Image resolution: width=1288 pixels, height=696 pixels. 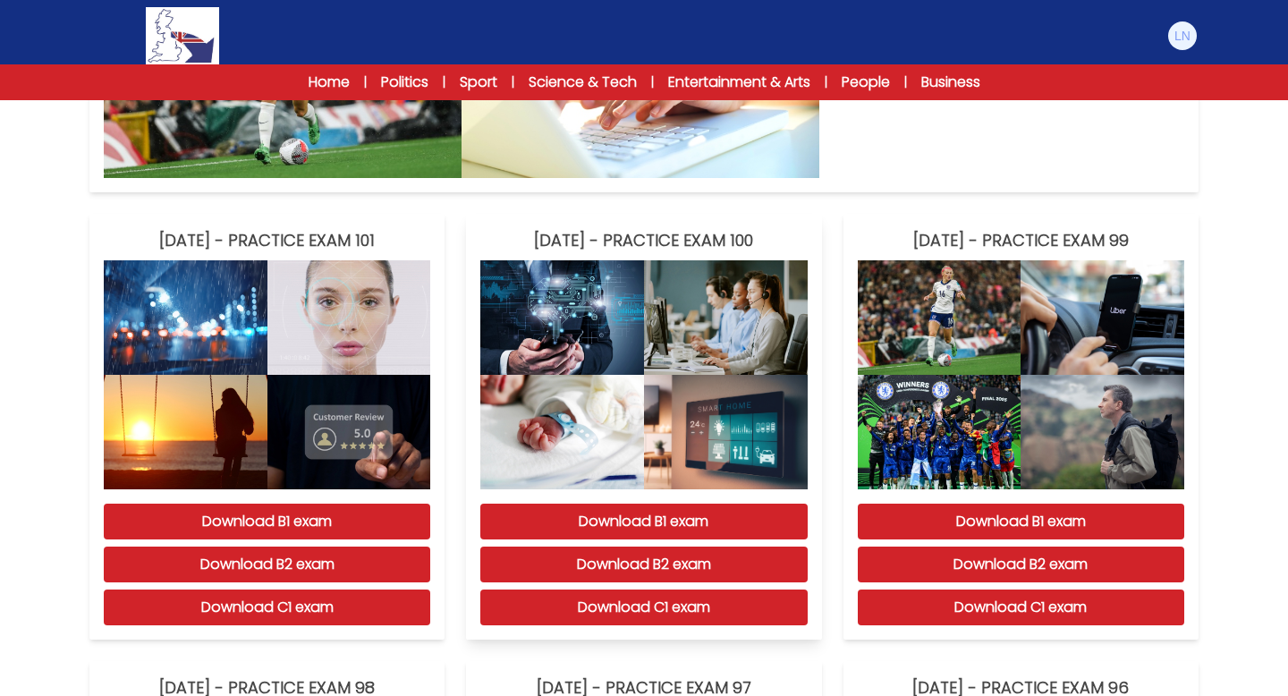 I want to click on a: People, so click(x=866, y=82).